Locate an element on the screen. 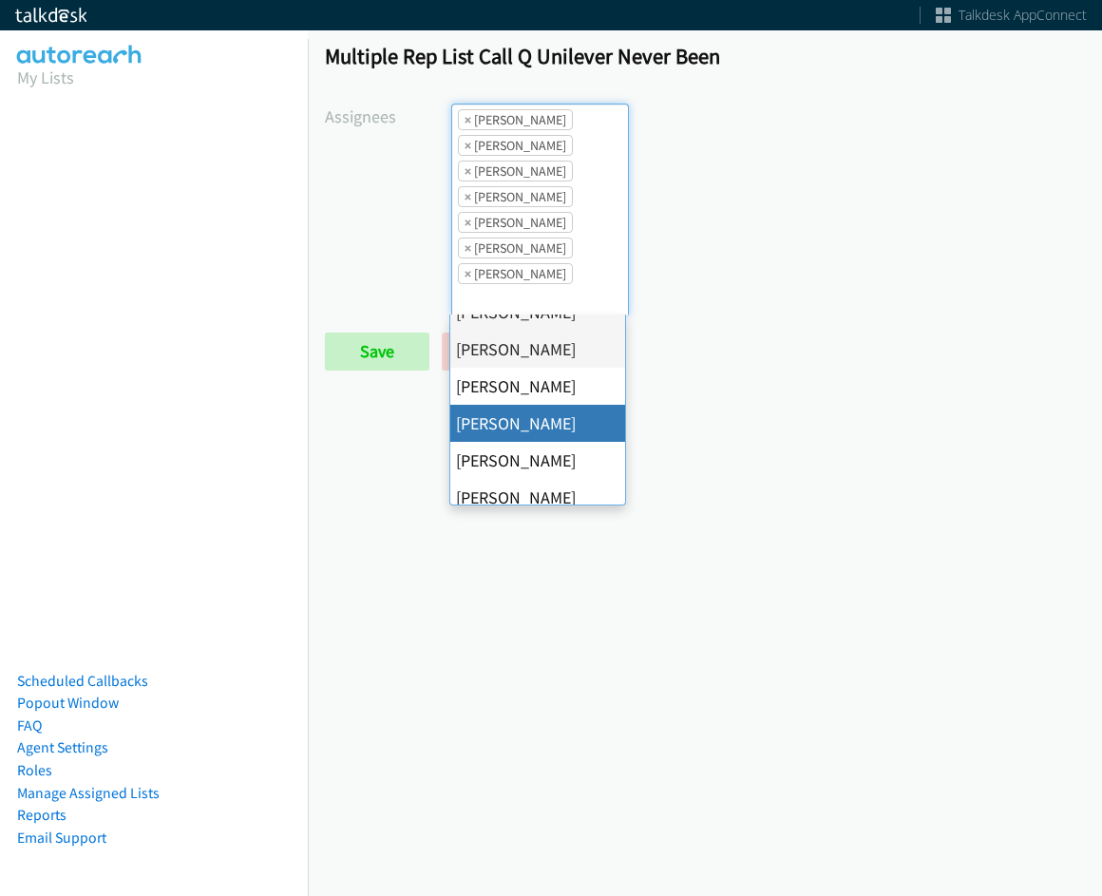 The width and height of the screenshot is (1102, 896). li: Abigail Odhiambo is located at coordinates (515, 120).